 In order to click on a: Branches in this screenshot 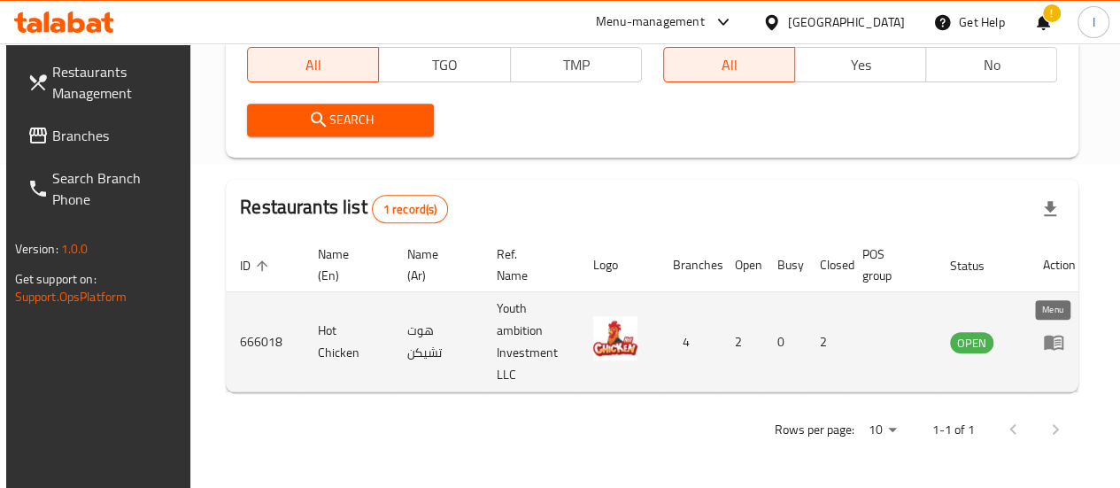, I will do `click(103, 135)`.